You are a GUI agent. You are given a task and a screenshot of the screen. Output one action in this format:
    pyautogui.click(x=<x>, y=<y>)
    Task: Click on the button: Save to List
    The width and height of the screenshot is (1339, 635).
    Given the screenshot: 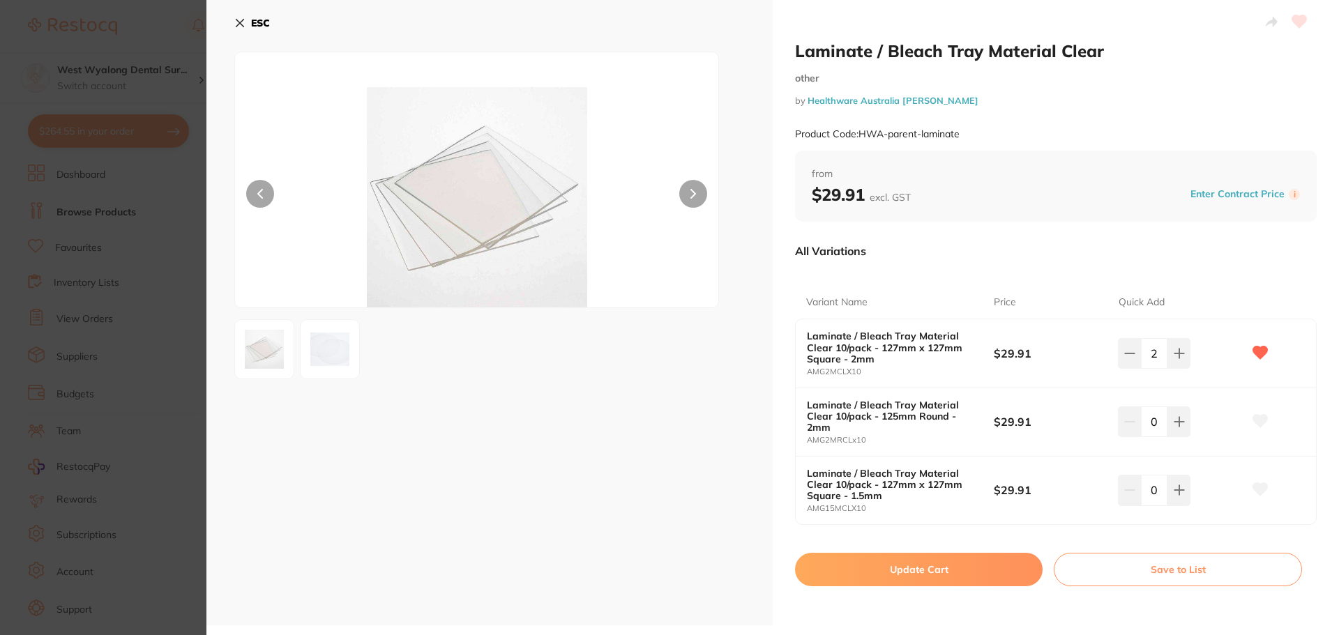 What is the action you would take?
    pyautogui.click(x=1178, y=570)
    